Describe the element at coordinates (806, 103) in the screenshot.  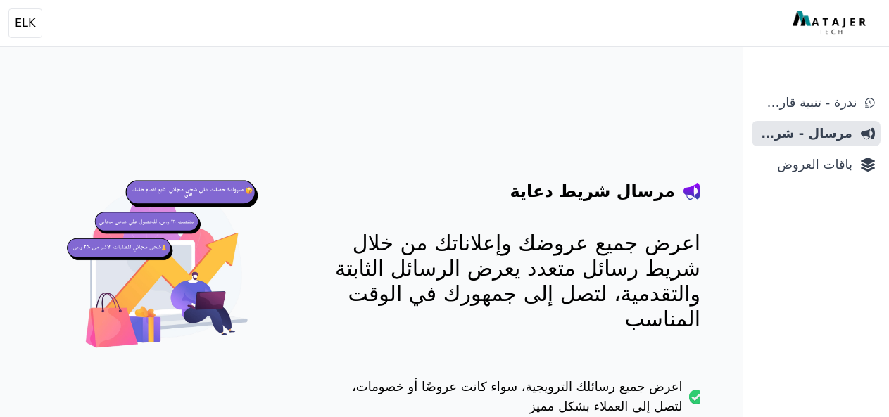
I see `span: ندرة - تنبية قارب علي النفاذ` at that location.